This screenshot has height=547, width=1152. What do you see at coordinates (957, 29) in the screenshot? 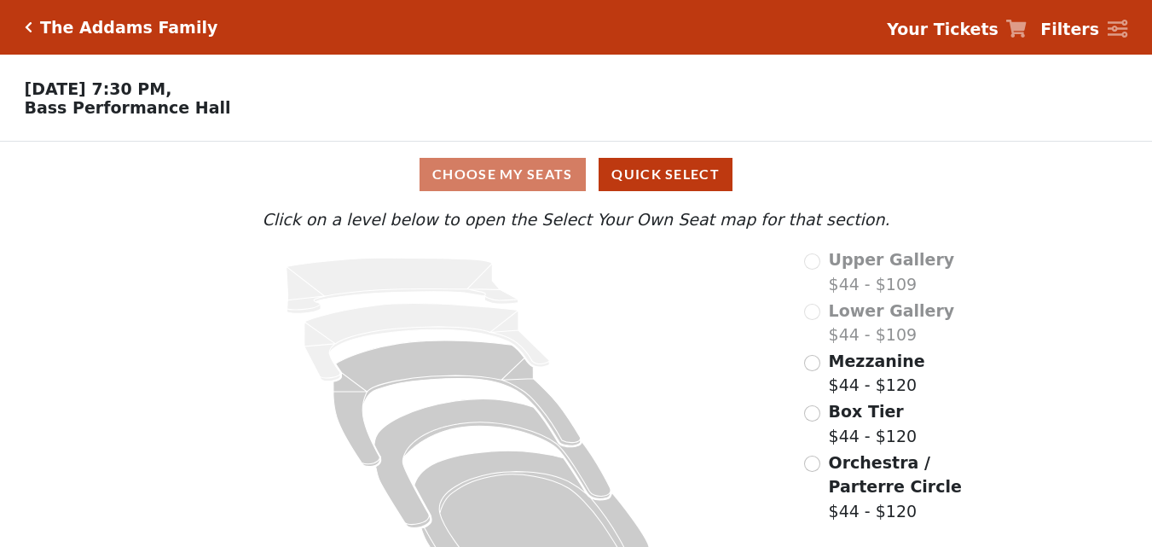
I see `a: Your Tickets` at bounding box center [957, 29].